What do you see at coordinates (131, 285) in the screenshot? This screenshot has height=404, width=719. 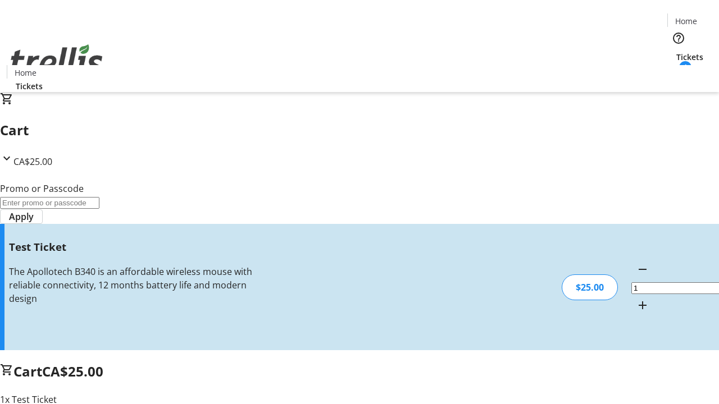 I see `div: The Apollotech B340 is an affordable wireless mouse with reliable connectivity, 12 months battery...` at bounding box center [131, 285].